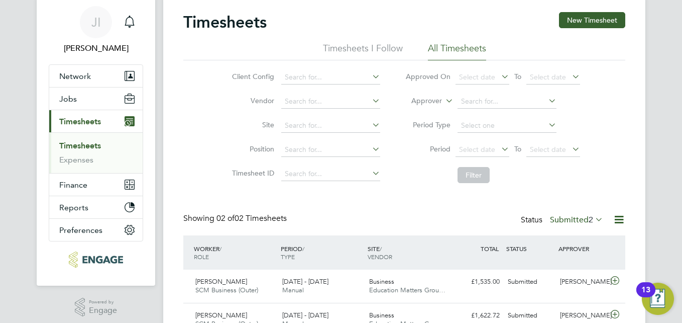 The width and height of the screenshot is (682, 323). What do you see at coordinates (235, 252) in the screenshot?
I see `div: WORKER` at bounding box center [235, 252].